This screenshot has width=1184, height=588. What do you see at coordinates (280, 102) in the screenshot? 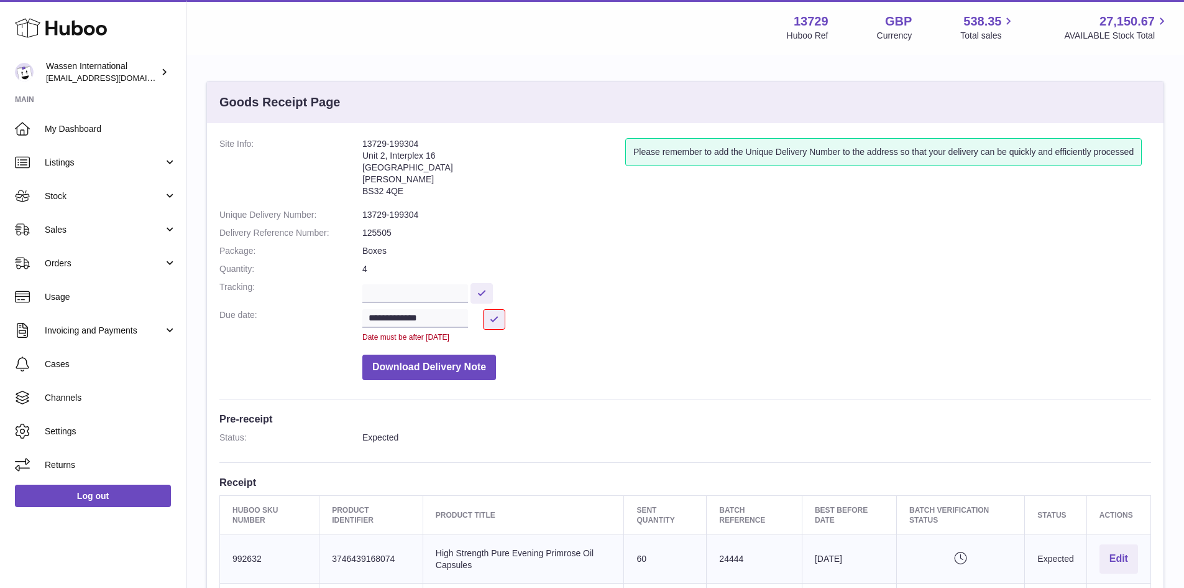
I see `h3: Goods Receipt Page` at bounding box center [280, 102].